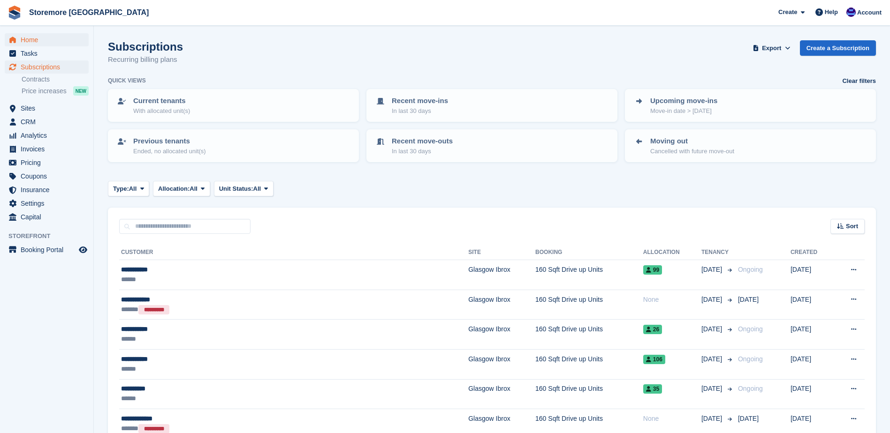  I want to click on a: Current tenants With allocated unit(s), so click(233, 106).